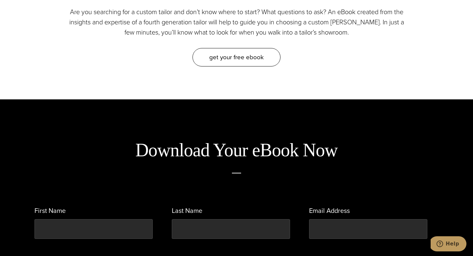 This screenshot has height=256, width=473. What do you see at coordinates (187, 210) in the screenshot?
I see `label: Last Name` at bounding box center [187, 210].